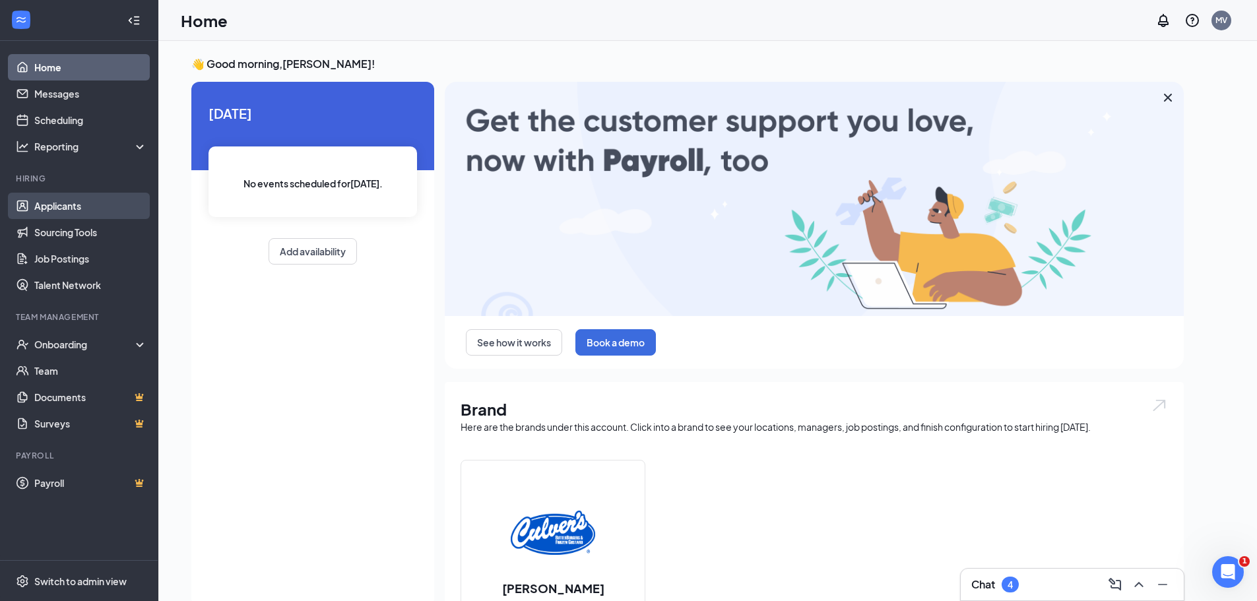  I want to click on a: Home, so click(90, 67).